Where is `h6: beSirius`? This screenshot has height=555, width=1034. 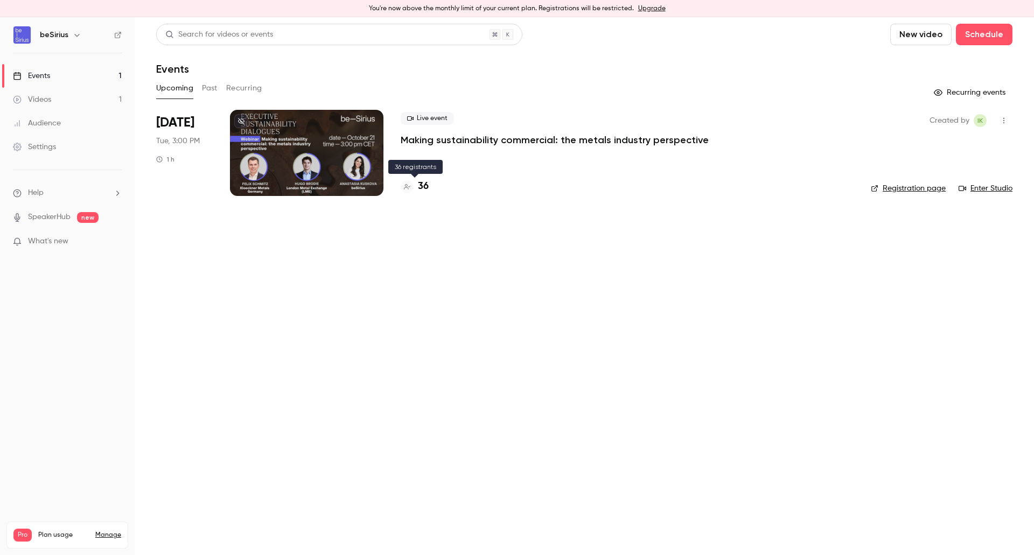
h6: beSirius is located at coordinates (54, 35).